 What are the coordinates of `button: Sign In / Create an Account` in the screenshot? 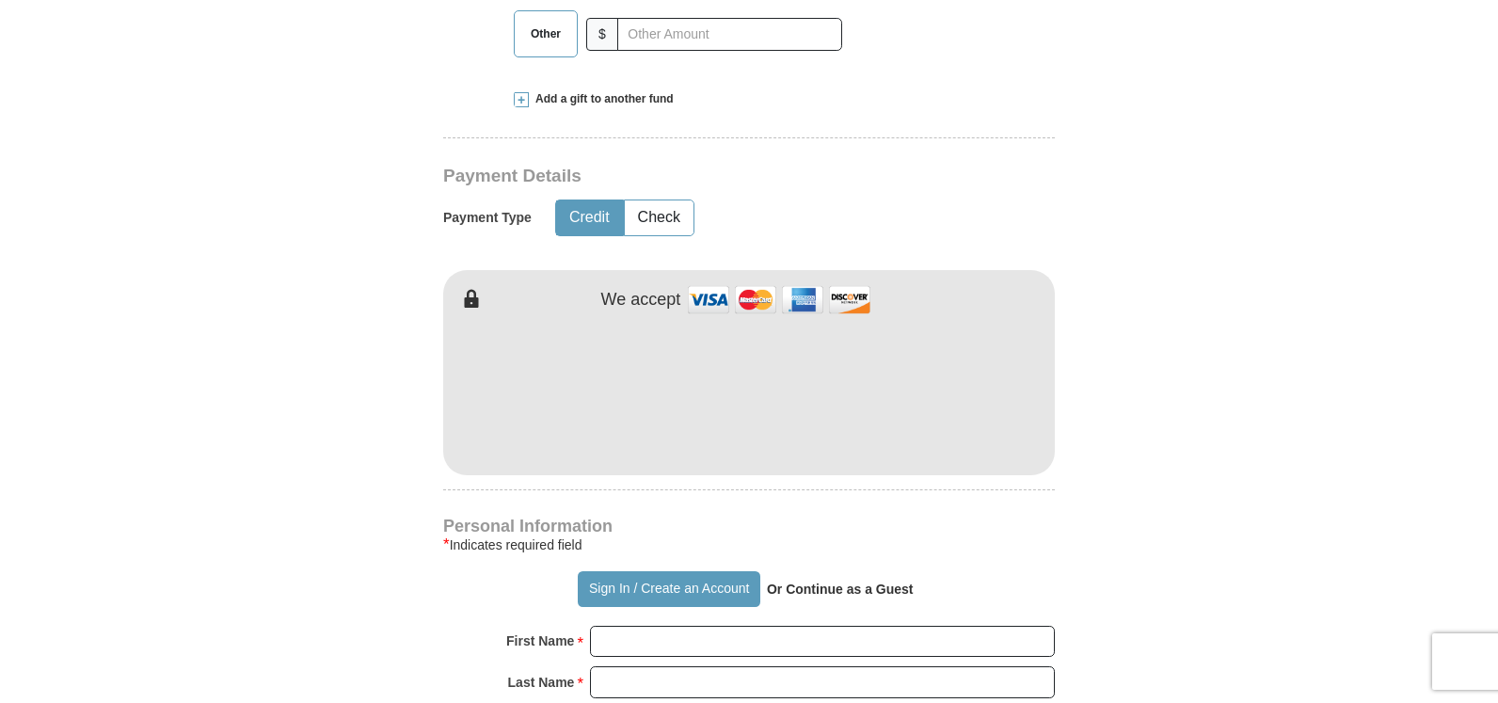 It's located at (668, 589).